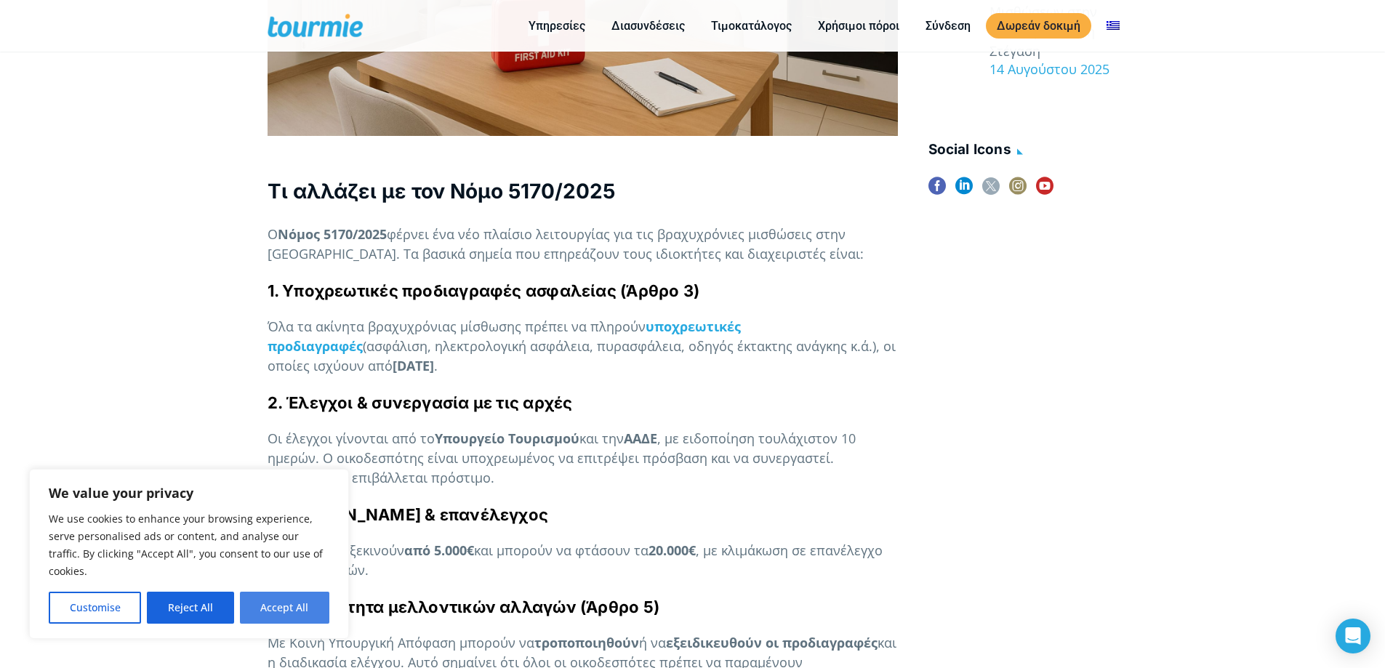  I want to click on strong: οι, so click(772, 643).